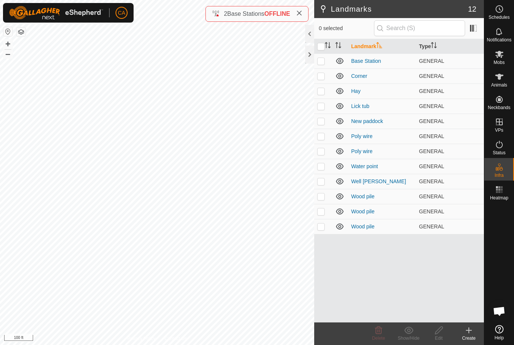 The image size is (514, 345). What do you see at coordinates (420, 28) in the screenshot?
I see `input: Search (S)` at bounding box center [420, 28].